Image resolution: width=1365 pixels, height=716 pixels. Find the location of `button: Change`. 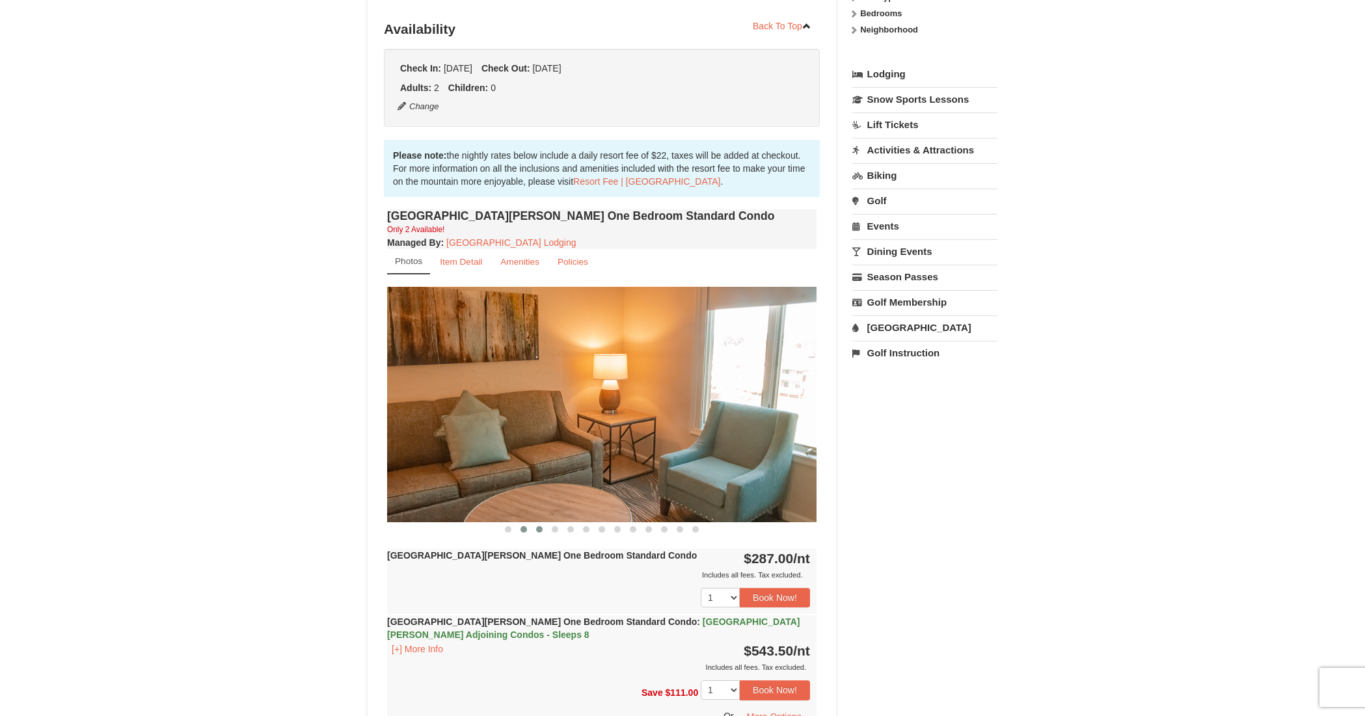

button: Change is located at coordinates (418, 107).